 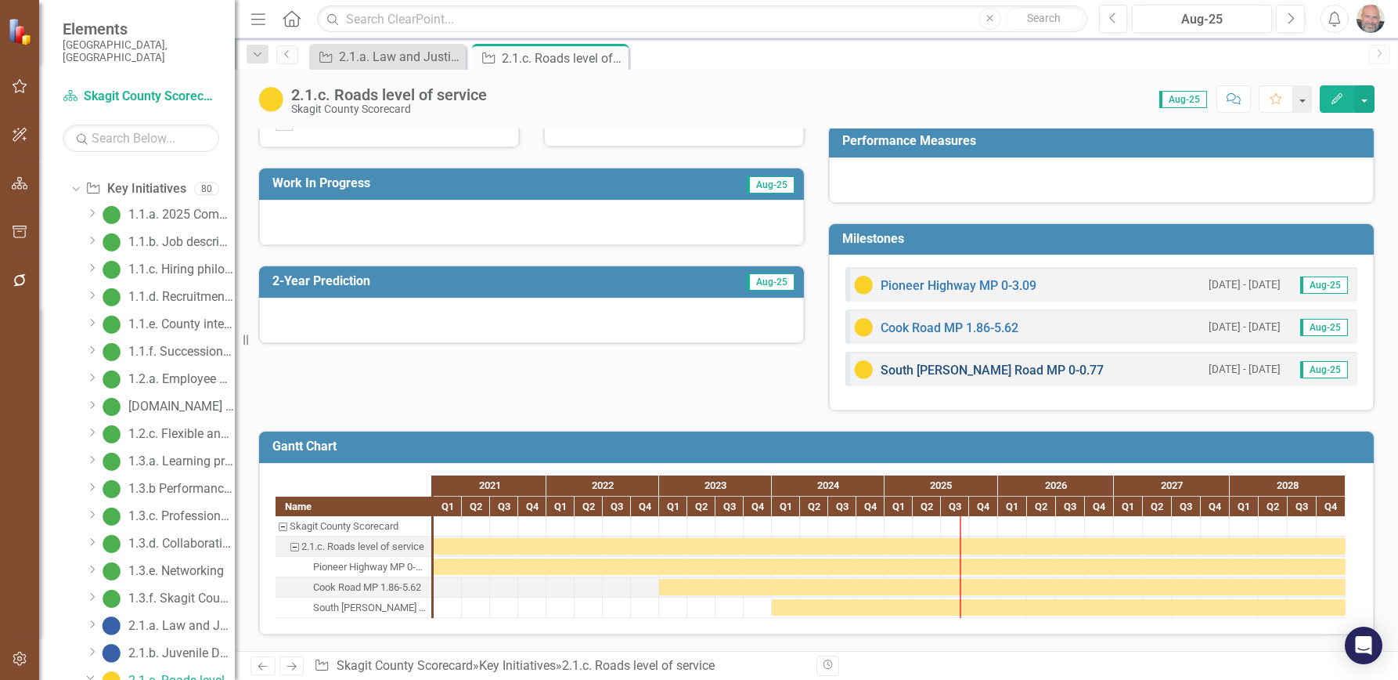 What do you see at coordinates (1371, 19) in the screenshot?
I see `button: Ken Hansen` at bounding box center [1371, 19].